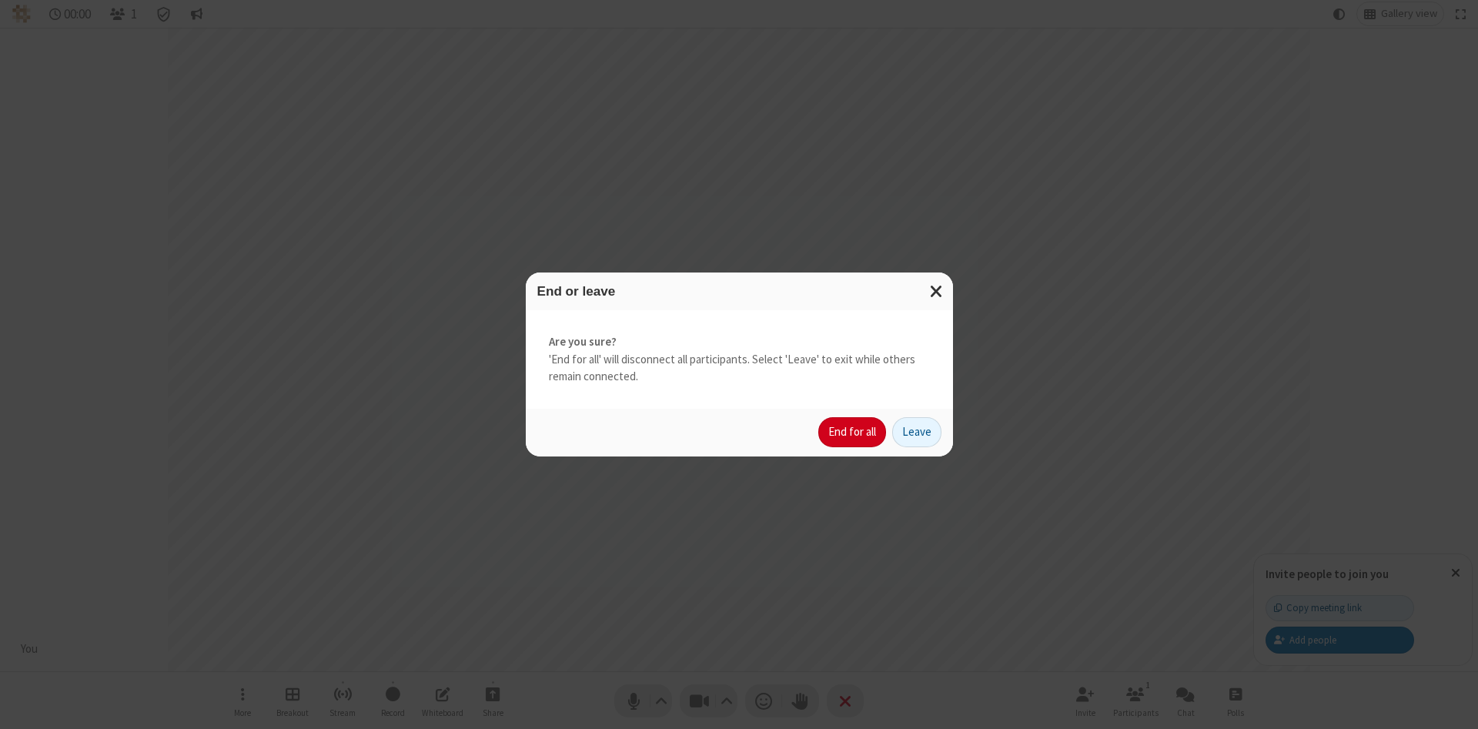  Describe the element at coordinates (917, 433) in the screenshot. I see `button: Leave` at that location.